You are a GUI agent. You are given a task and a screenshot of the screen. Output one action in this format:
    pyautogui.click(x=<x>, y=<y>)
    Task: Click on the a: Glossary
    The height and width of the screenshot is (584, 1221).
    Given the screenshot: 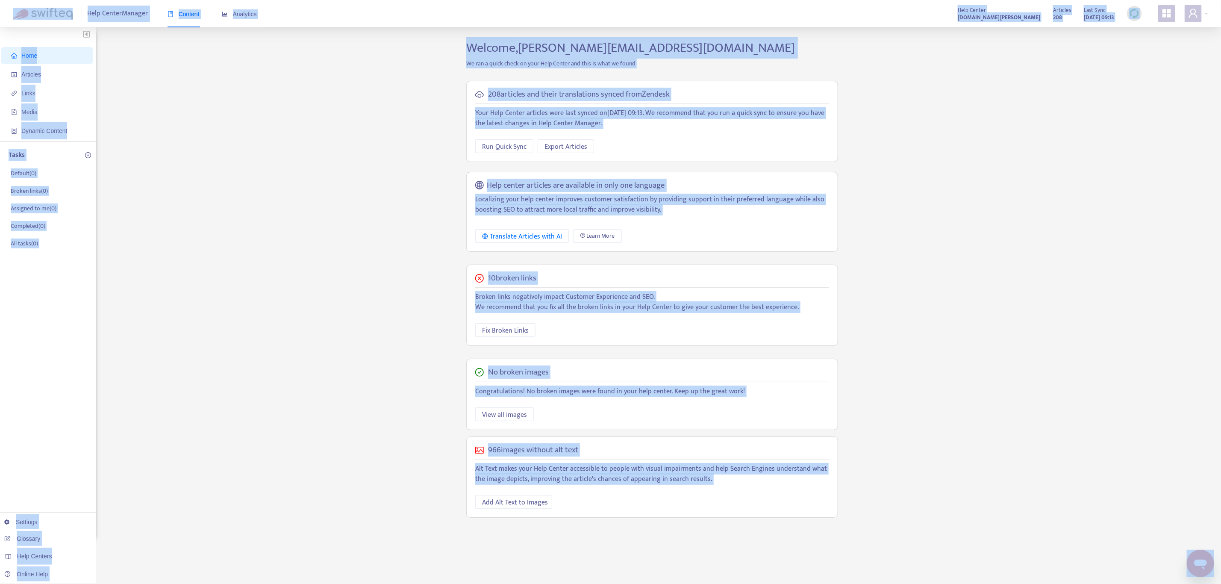 What is the action you would take?
    pyautogui.click(x=22, y=539)
    